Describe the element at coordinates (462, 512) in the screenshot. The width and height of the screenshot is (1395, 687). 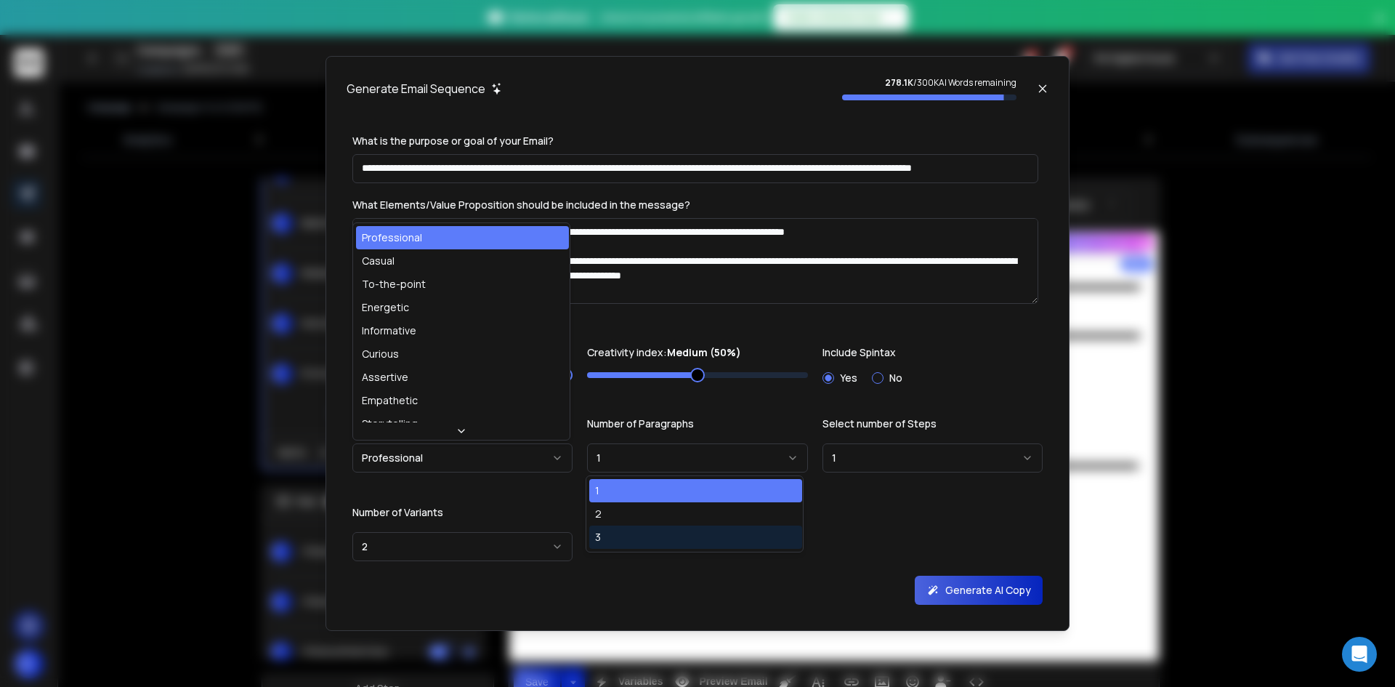
I see `label: Number of Variants` at that location.